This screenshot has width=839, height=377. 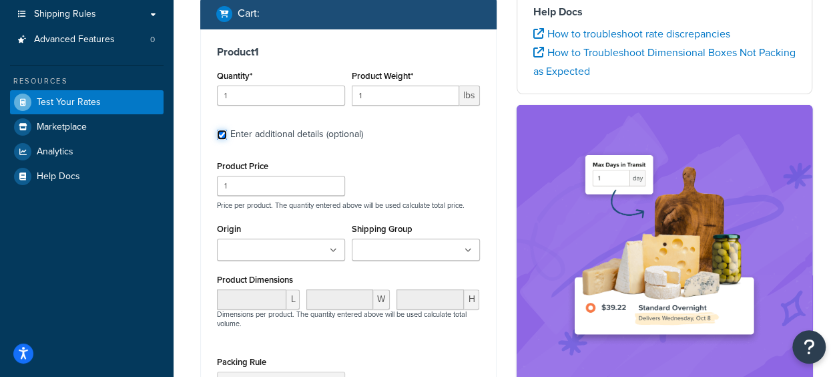 I want to click on div: Enter additional details (optional), so click(x=297, y=134).